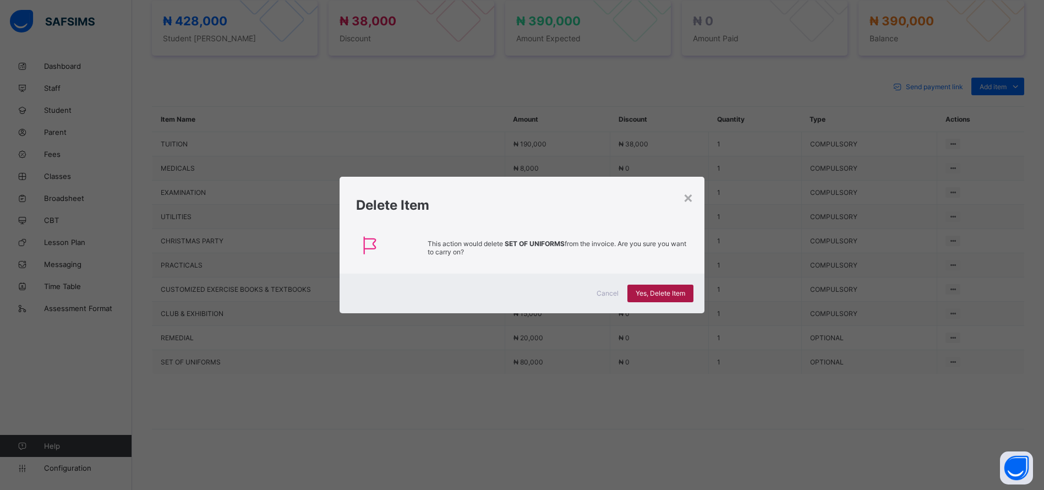 The height and width of the screenshot is (490, 1044). I want to click on span: Cancel, so click(608, 293).